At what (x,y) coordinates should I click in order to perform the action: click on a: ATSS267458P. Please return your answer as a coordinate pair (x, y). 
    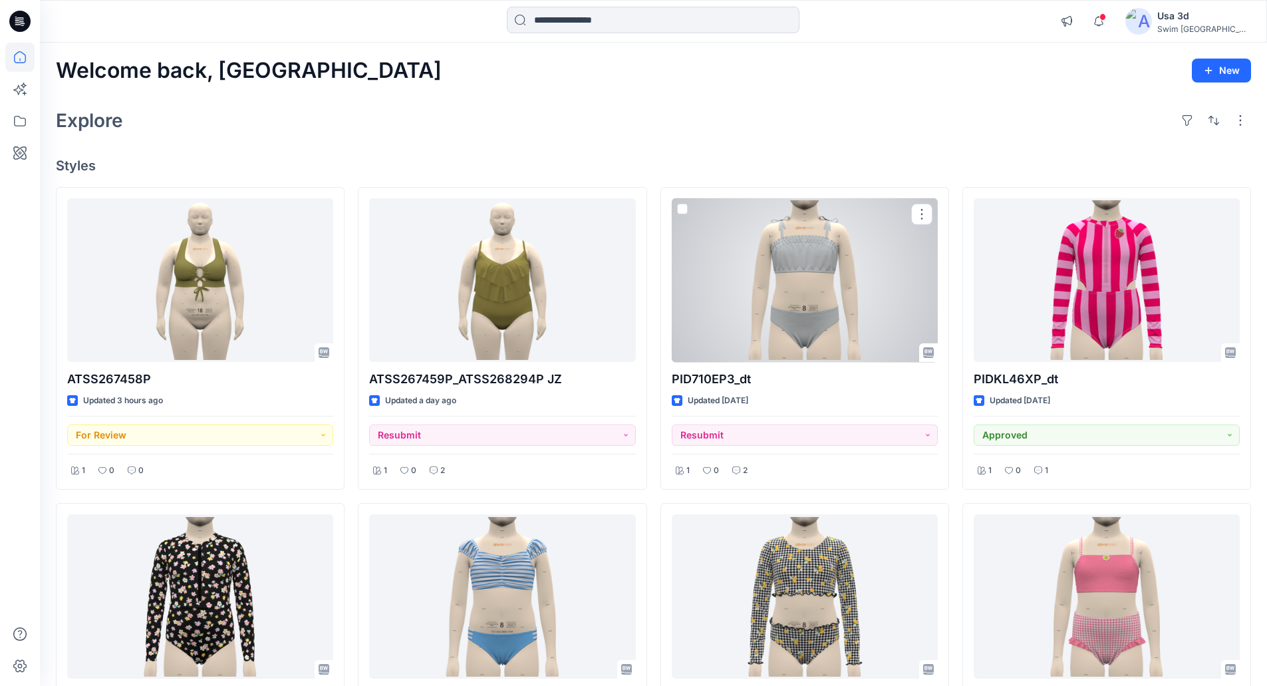
    Looking at the image, I should click on (200, 280).